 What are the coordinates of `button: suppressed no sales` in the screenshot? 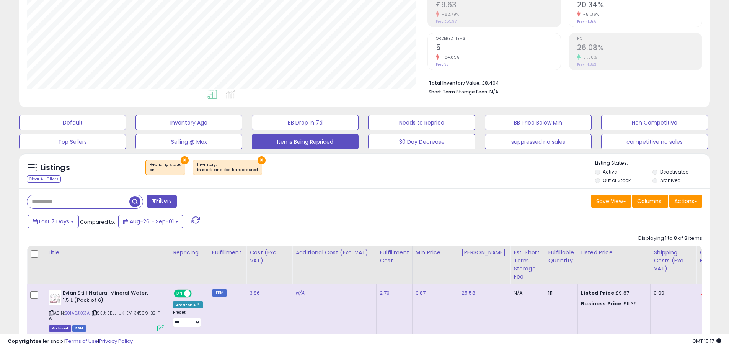 It's located at (538, 142).